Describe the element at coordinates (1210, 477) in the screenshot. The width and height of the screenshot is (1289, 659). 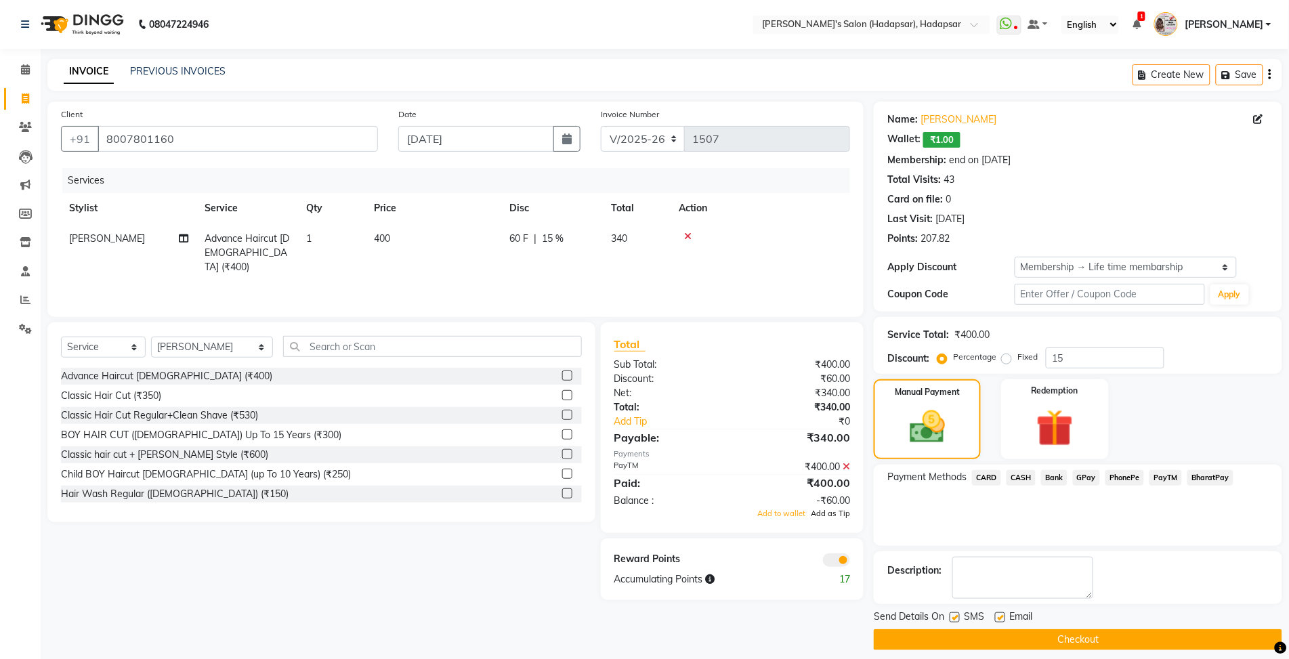
I see `span: BharatPay` at that location.